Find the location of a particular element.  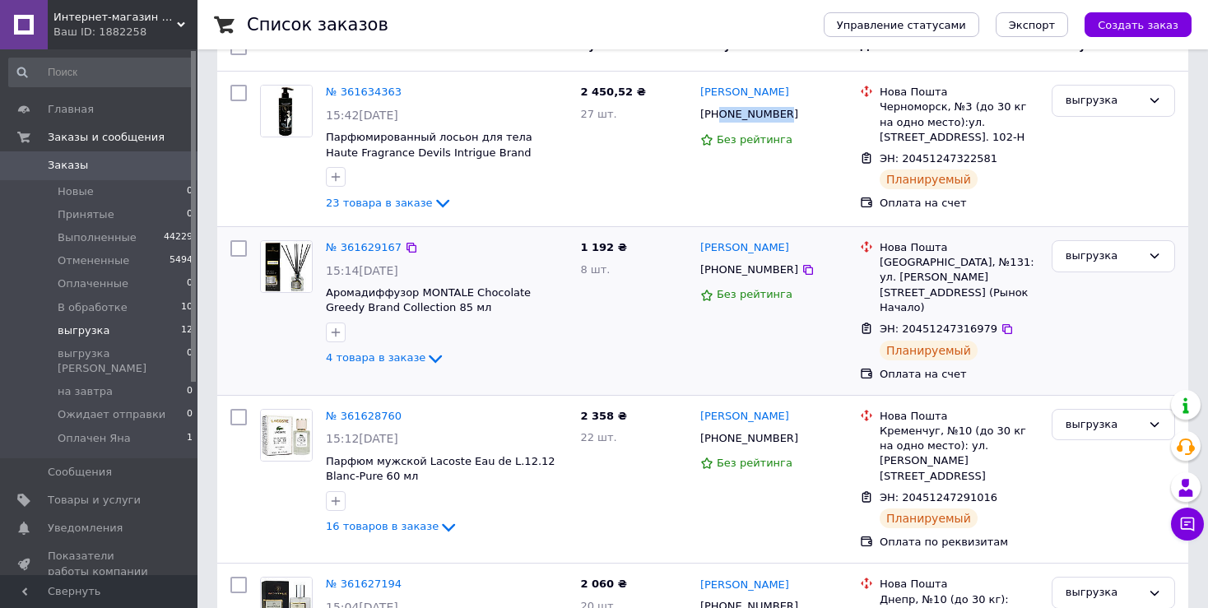

span: выгрузка is located at coordinates (83, 331).